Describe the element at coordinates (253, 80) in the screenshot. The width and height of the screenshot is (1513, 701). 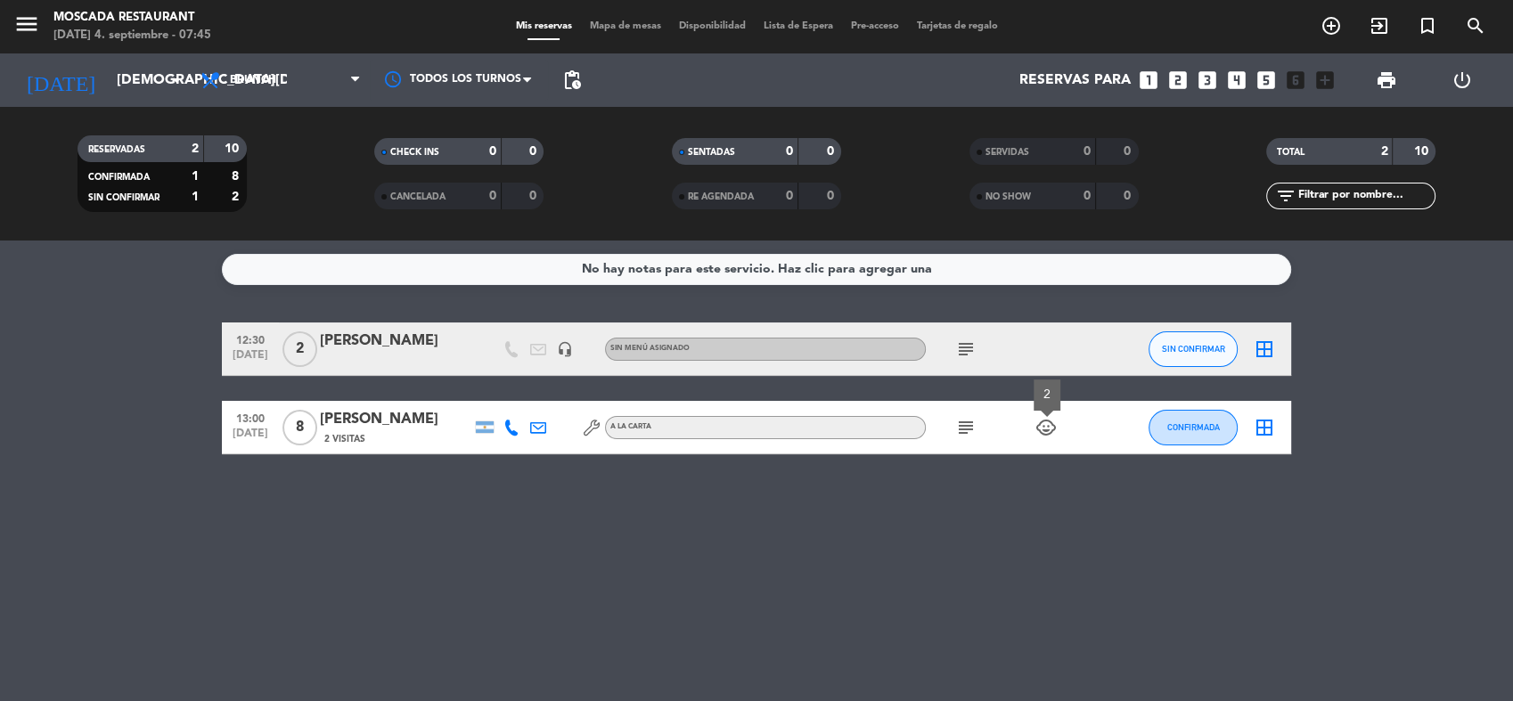
I see `span: Brunch` at that location.